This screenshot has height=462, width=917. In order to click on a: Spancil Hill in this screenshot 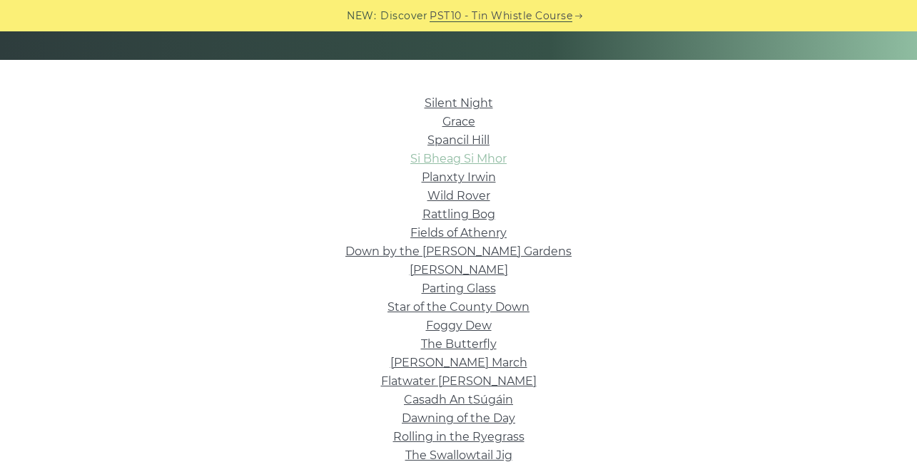, I will do `click(458, 140)`.